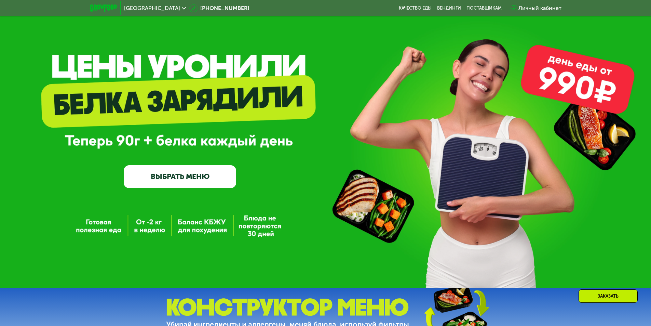 The height and width of the screenshot is (326, 651). What do you see at coordinates (540, 8) in the screenshot?
I see `div: Личный кабинет` at bounding box center [540, 8].